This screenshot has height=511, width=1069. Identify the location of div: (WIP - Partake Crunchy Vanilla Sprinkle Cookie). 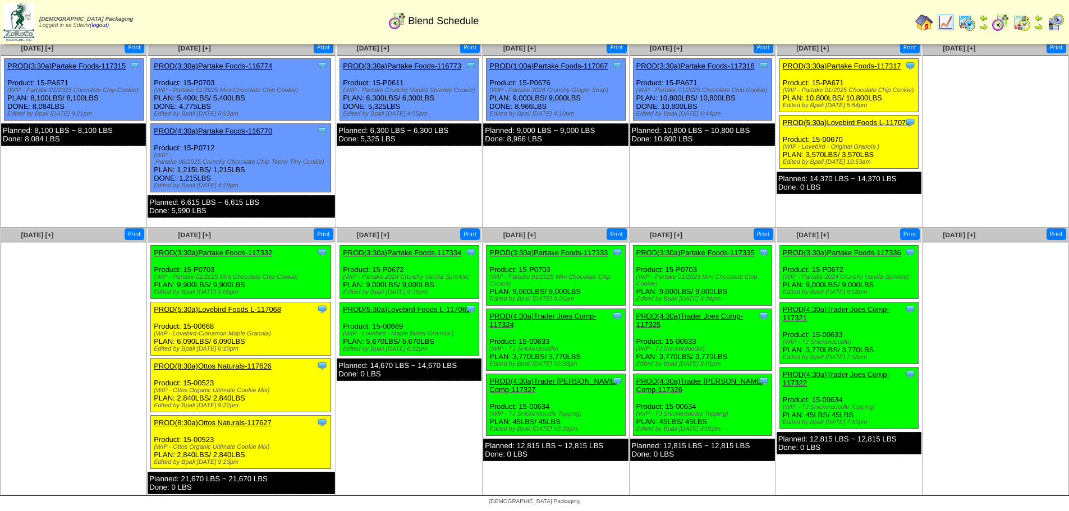
(411, 90).